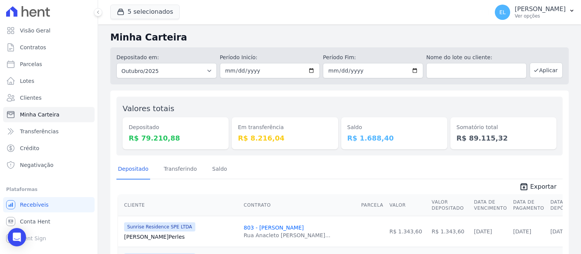  I want to click on th: Cliente, so click(179, 205).